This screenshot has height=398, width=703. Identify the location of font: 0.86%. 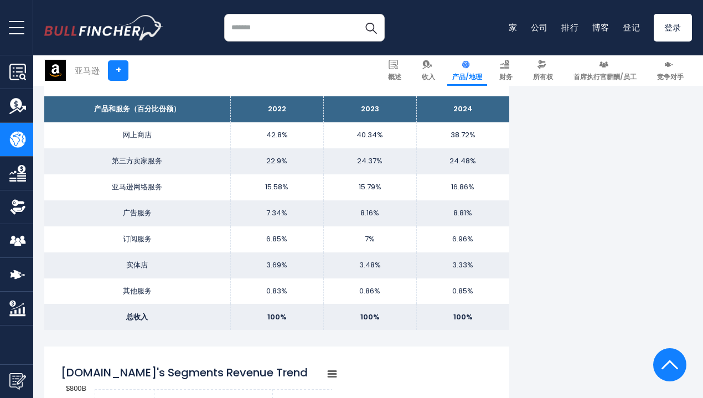
(370, 291).